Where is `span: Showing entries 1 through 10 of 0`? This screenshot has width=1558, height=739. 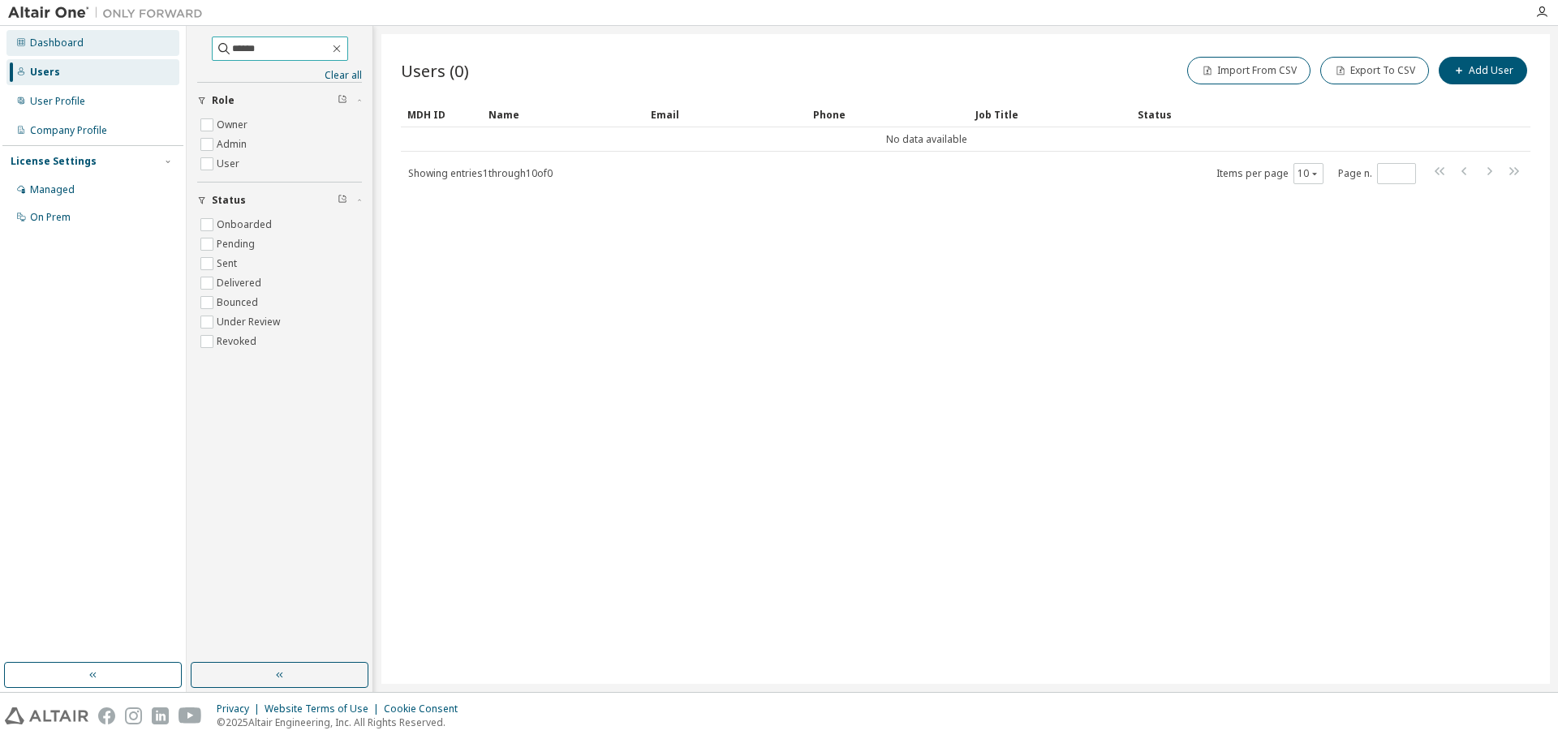 span: Showing entries 1 through 10 of 0 is located at coordinates (480, 173).